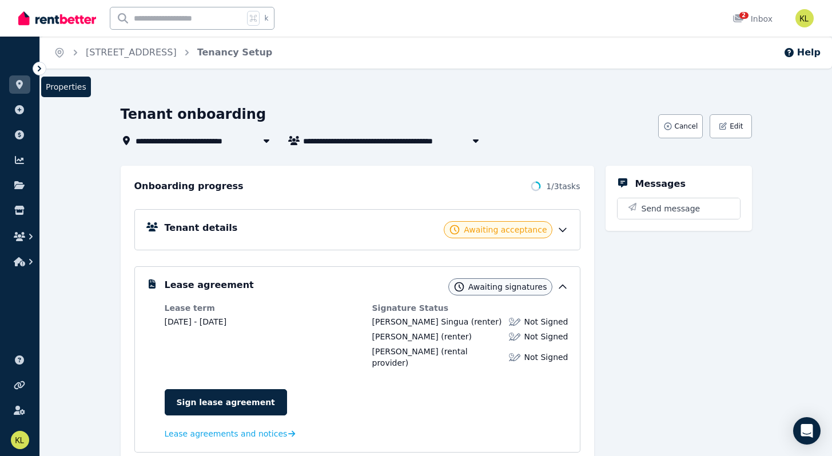  I want to click on h5: Lease agreement, so click(209, 285).